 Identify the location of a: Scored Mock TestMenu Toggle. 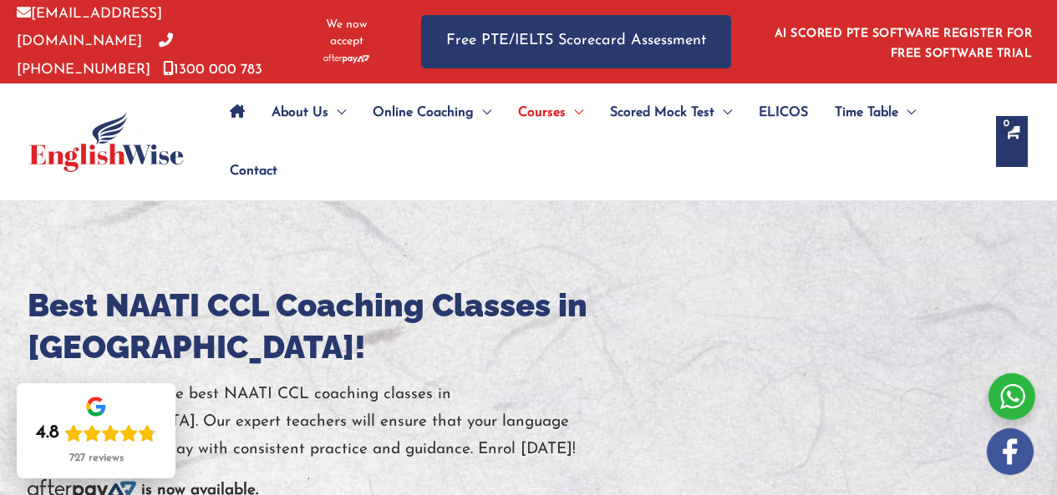
(671, 113).